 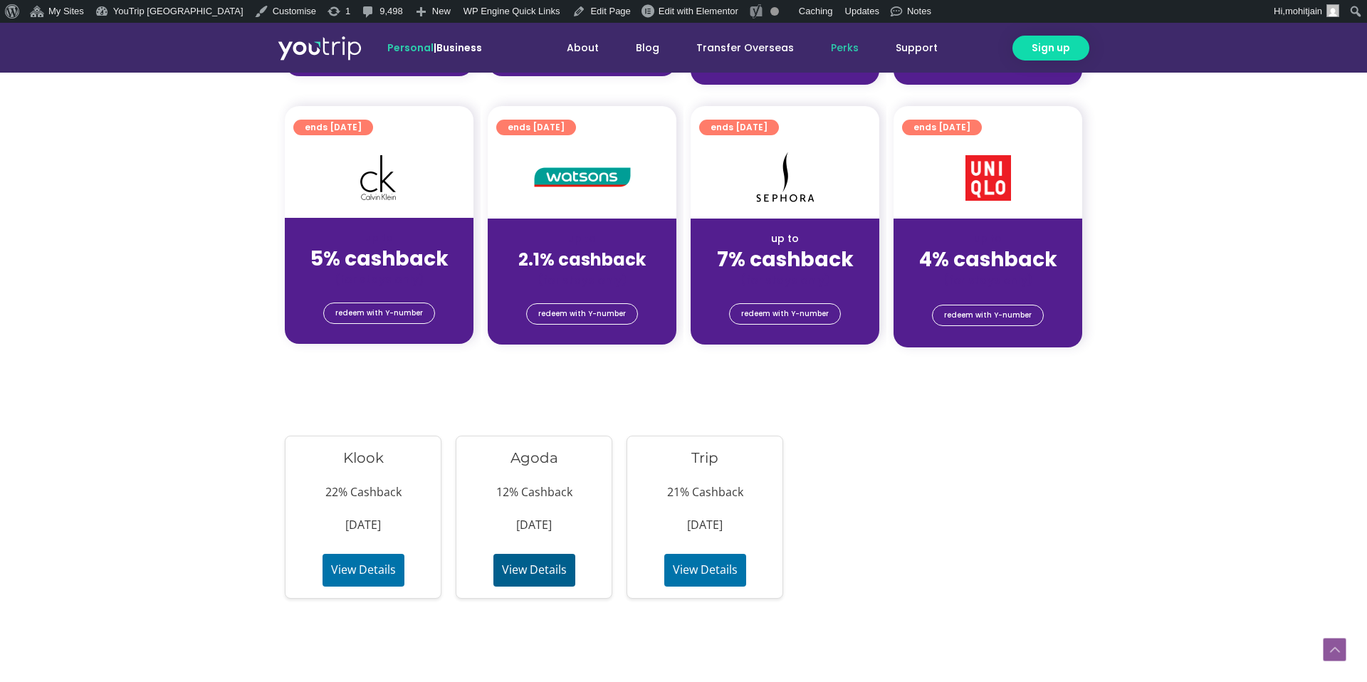 I want to click on a: Blog, so click(x=647, y=48).